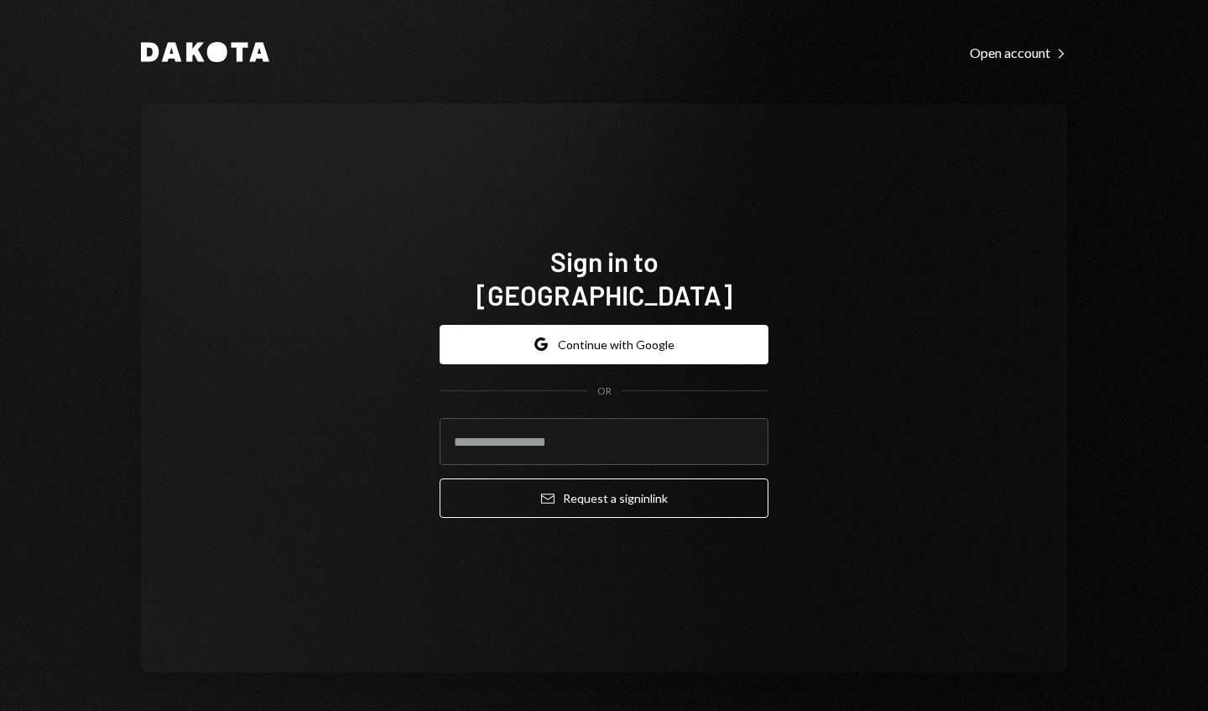  Describe the element at coordinates (604, 344) in the screenshot. I see `button: Continue with Google` at that location.